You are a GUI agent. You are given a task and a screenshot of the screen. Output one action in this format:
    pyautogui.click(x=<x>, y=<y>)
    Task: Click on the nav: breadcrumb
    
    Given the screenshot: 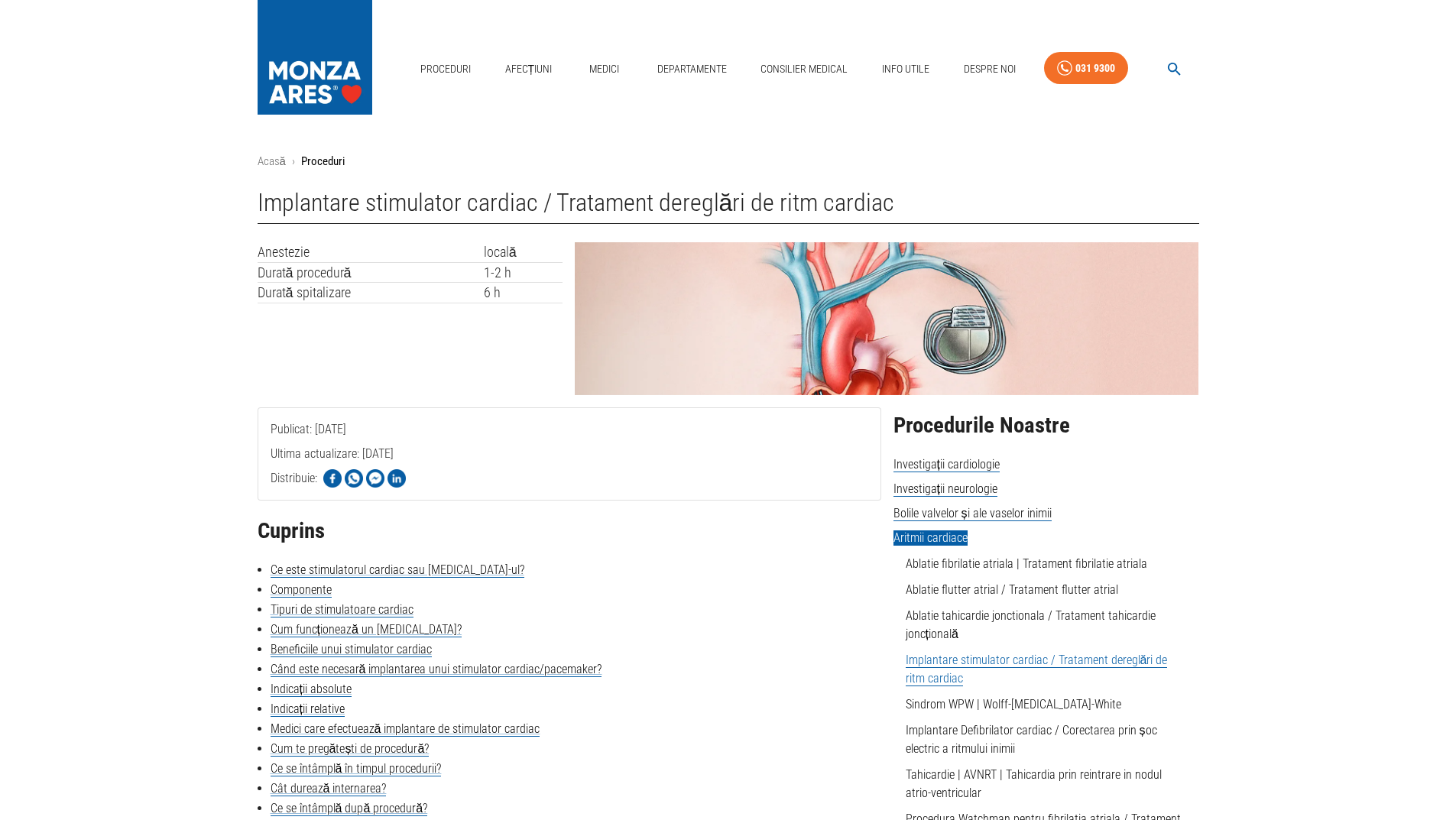 What is the action you would take?
    pyautogui.click(x=728, y=162)
    